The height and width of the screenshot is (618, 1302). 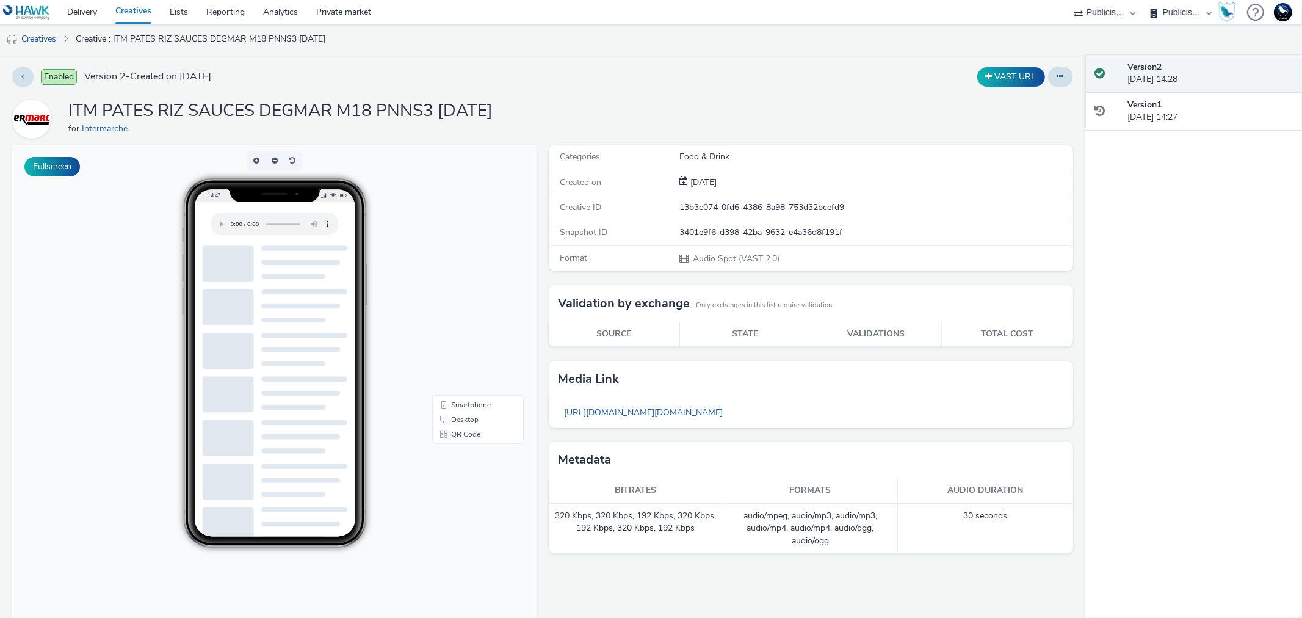 I want to click on img: audio, so click(x=12, y=40).